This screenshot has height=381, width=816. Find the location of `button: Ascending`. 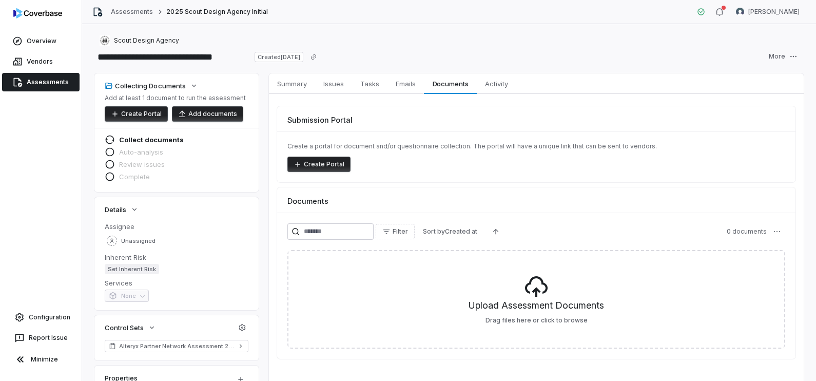

button: Ascending is located at coordinates (496, 231).